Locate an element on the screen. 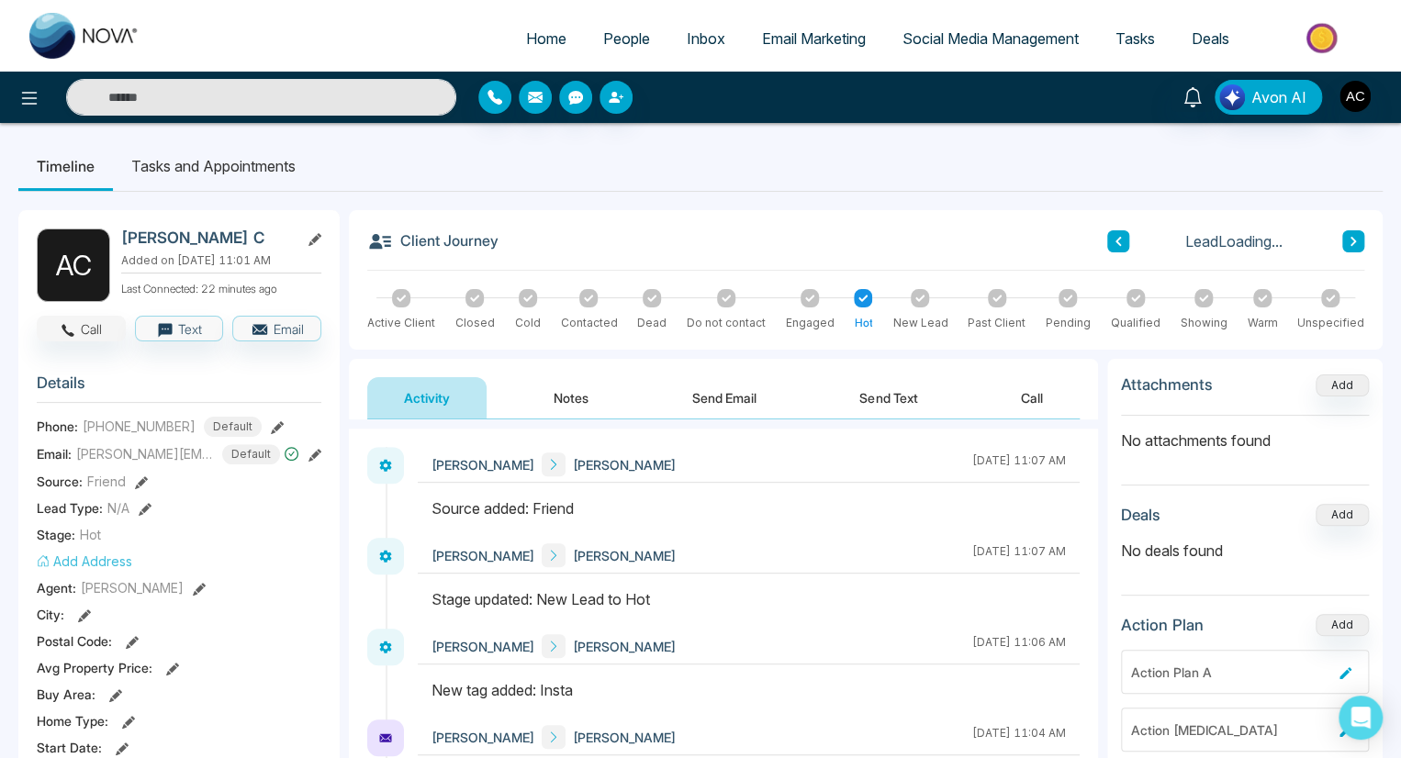 Image resolution: width=1401 pixels, height=758 pixels. span: Add is located at coordinates (1342, 384).